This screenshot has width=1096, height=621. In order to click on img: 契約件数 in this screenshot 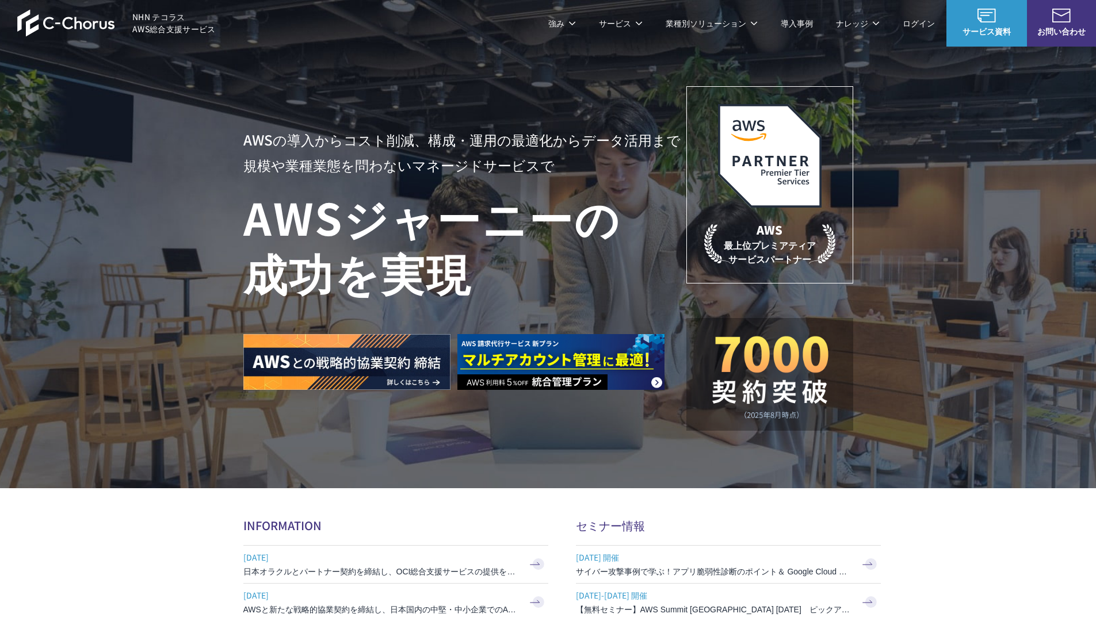, I will do `click(770, 377)`.